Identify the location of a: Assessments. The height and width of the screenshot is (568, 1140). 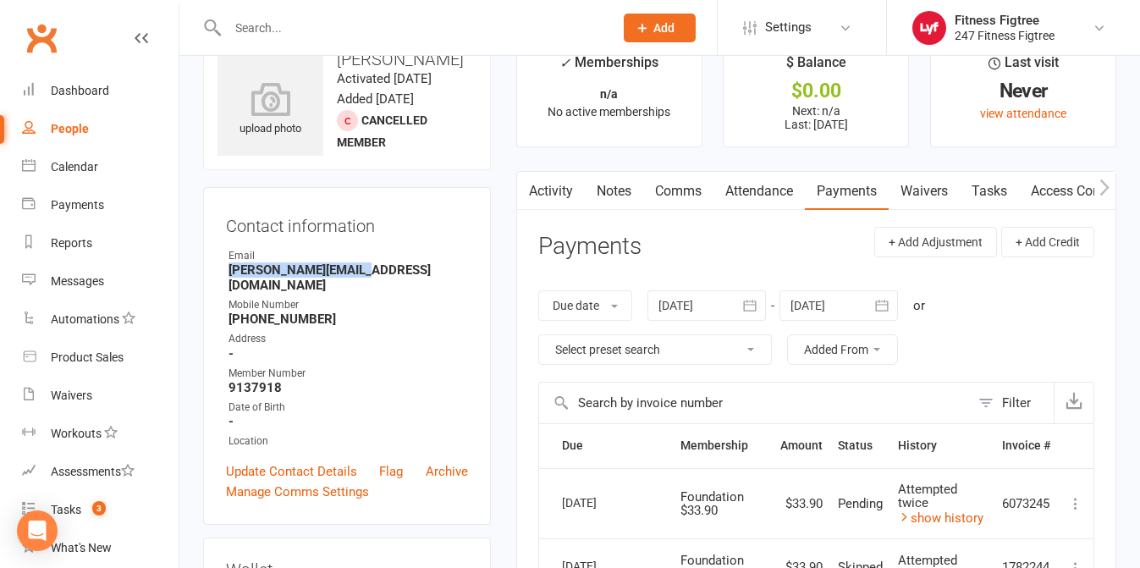
(100, 471).